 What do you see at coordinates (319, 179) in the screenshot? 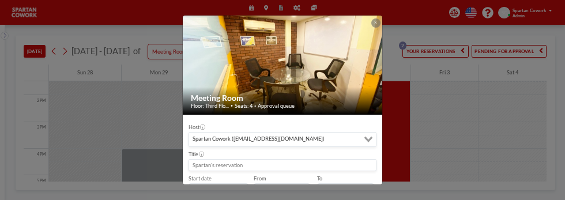
I see `label: To` at bounding box center [319, 179].